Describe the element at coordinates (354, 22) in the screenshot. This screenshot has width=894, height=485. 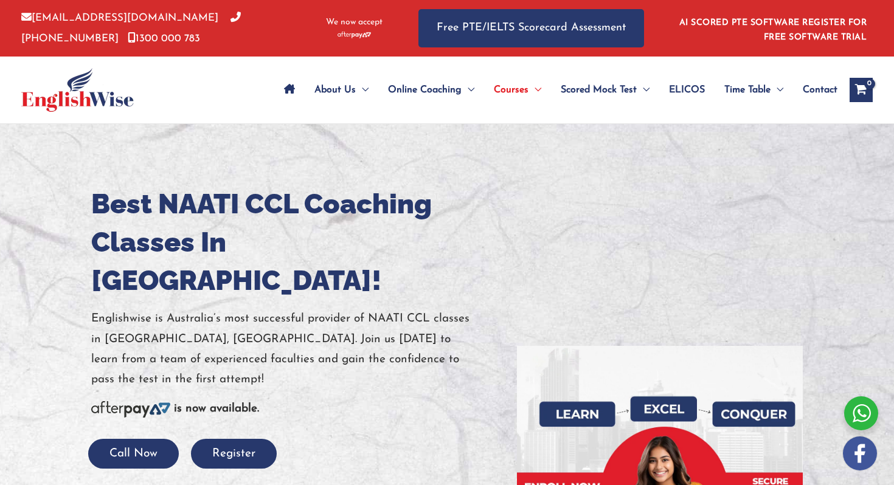
I see `span: We now accept` at that location.